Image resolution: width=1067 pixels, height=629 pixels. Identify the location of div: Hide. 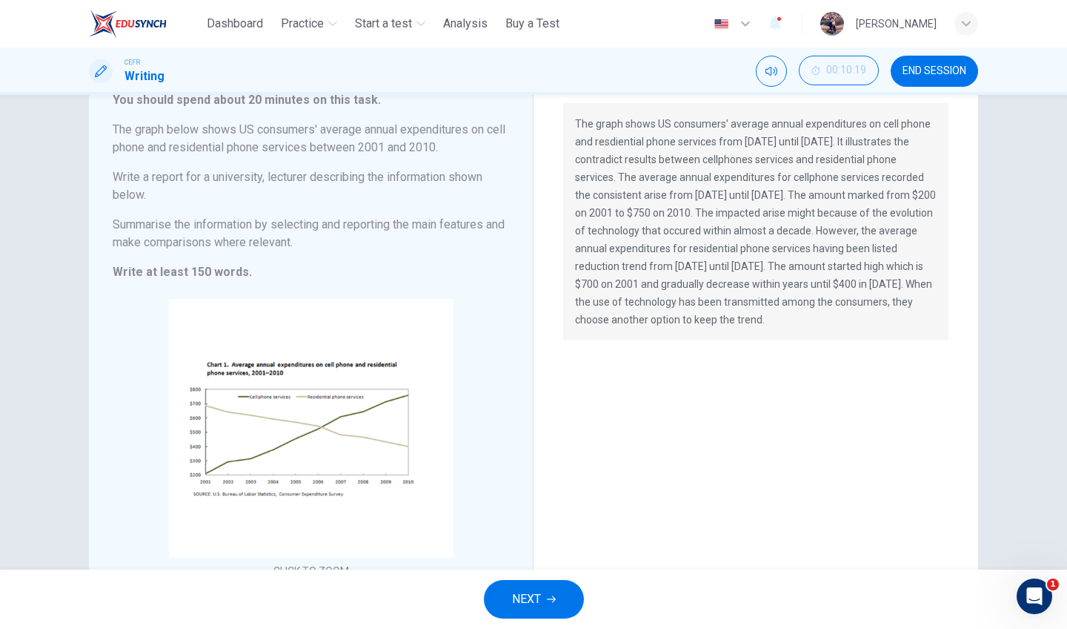
(839, 71).